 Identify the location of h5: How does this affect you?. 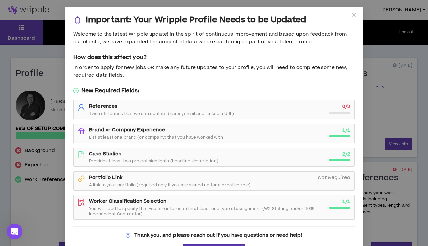
(214, 58).